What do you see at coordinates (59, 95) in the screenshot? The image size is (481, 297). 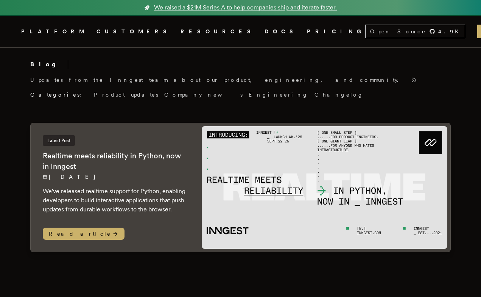 I see `span: Categories:` at bounding box center [59, 95].